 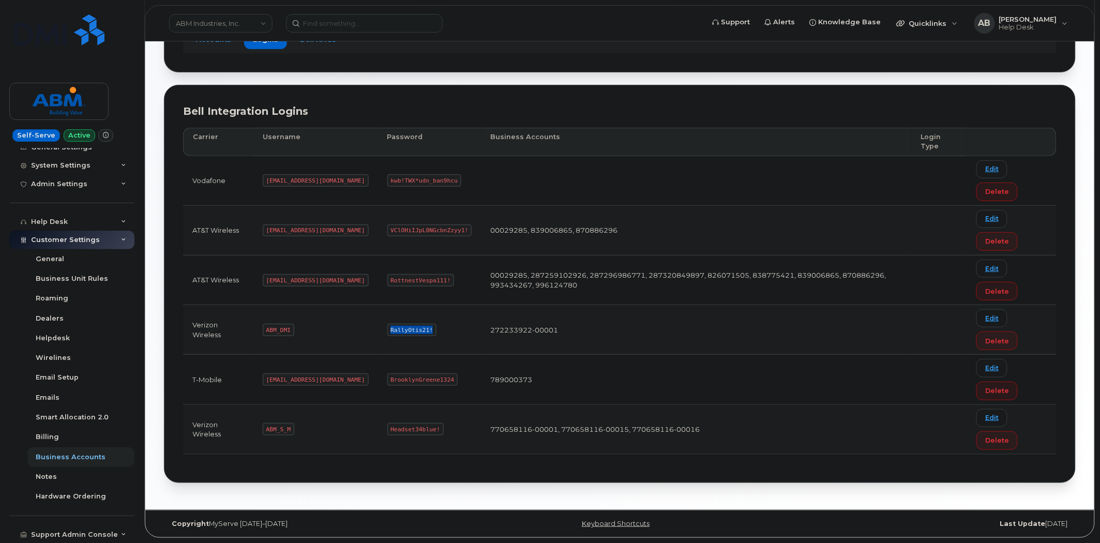 I want to click on td: 00029285, 839006865, 870886296, so click(x=696, y=231).